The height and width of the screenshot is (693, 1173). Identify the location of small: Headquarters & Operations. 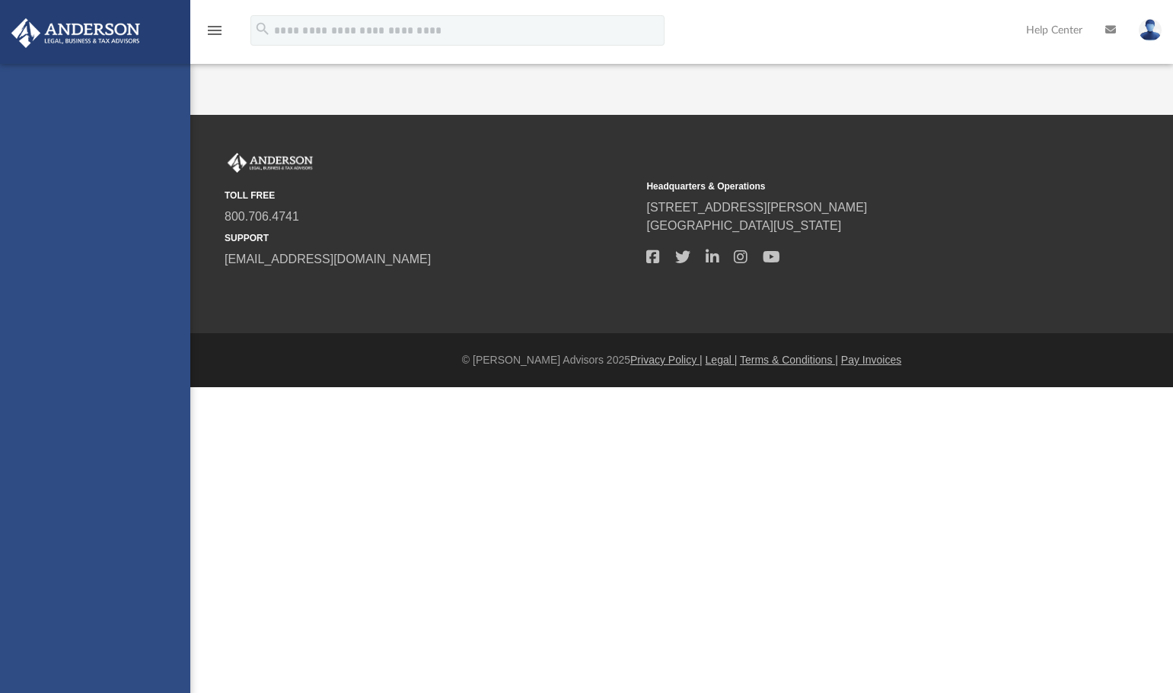
(852, 186).